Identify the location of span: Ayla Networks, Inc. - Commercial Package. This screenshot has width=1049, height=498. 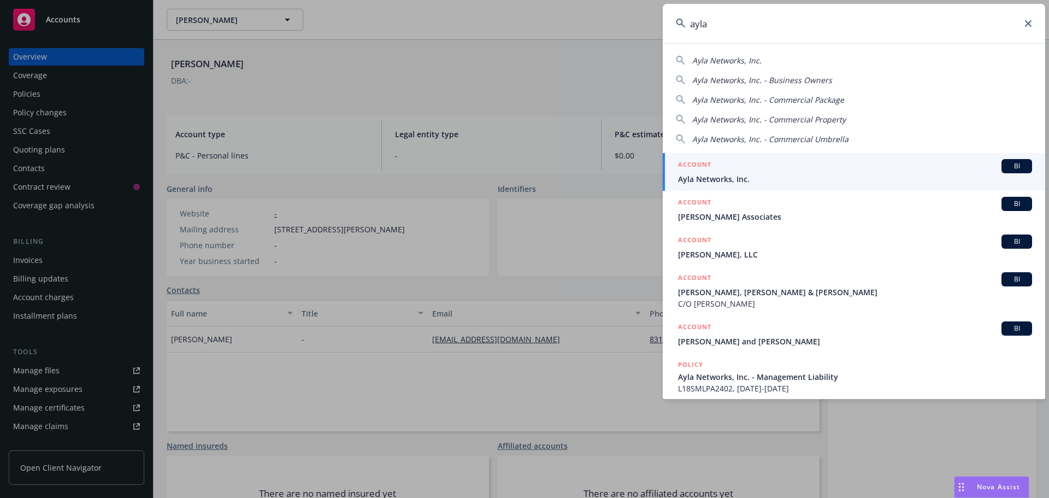
(768, 99).